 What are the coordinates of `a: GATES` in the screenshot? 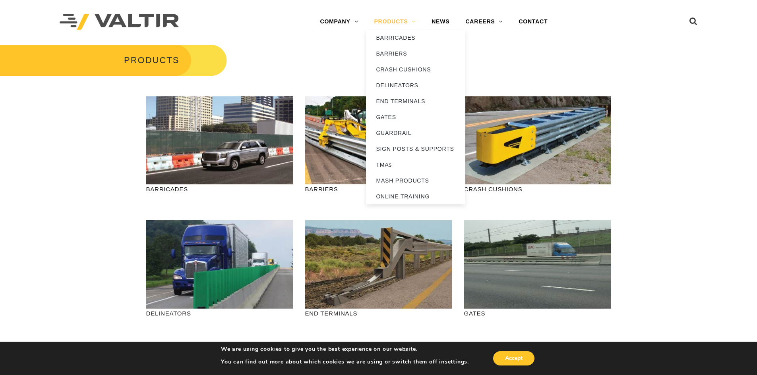 It's located at (416, 117).